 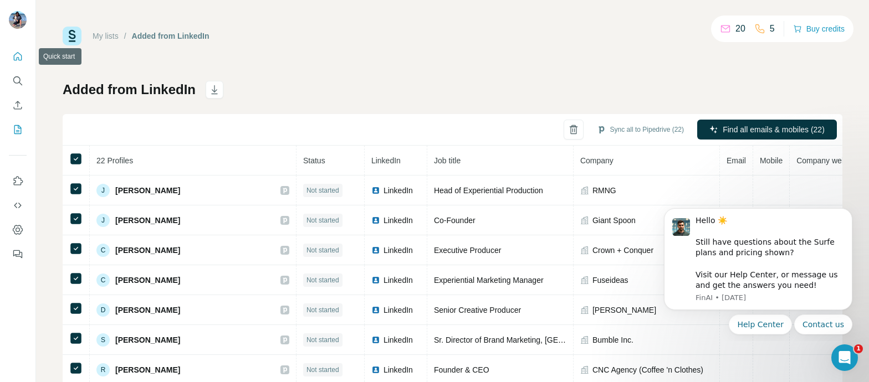 I want to click on button: Feedback, so click(x=18, y=254).